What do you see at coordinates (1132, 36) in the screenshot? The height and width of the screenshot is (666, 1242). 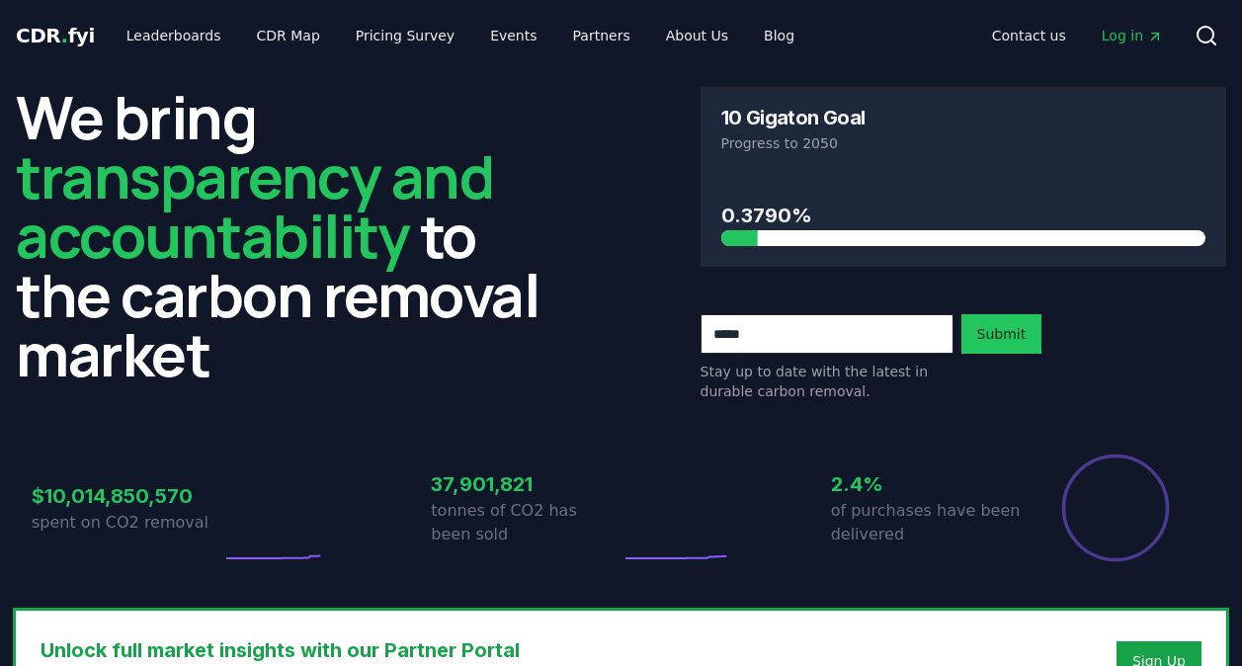 I see `a: Log in` at bounding box center [1132, 36].